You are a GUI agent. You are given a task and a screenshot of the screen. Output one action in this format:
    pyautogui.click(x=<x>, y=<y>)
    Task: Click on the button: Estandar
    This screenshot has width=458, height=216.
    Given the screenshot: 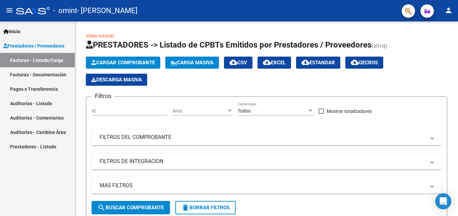 What is the action you would take?
    pyautogui.click(x=318, y=63)
    